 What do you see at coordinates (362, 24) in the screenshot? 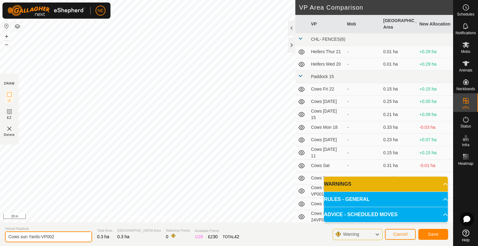
I see `th: Mob` at bounding box center [362, 24].